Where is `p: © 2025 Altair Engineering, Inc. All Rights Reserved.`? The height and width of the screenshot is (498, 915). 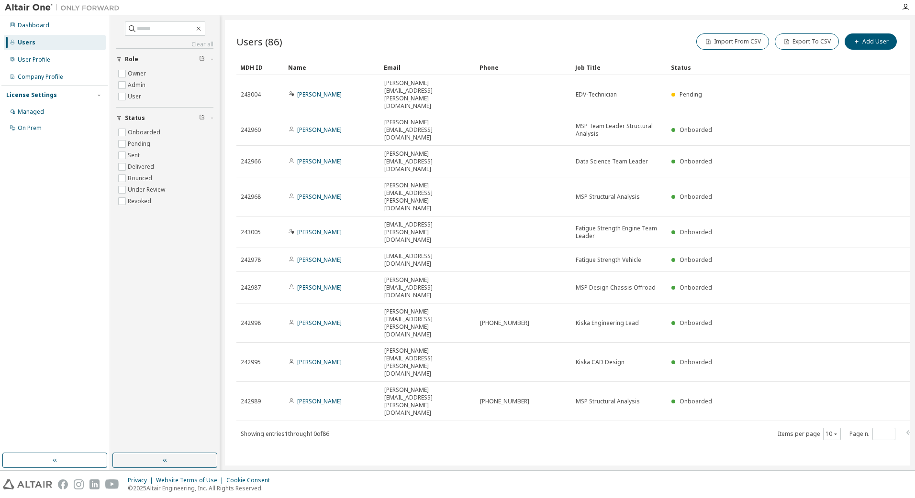
p: © 2025 Altair Engineering, Inc. All Rights Reserved. is located at coordinates (201, 488).